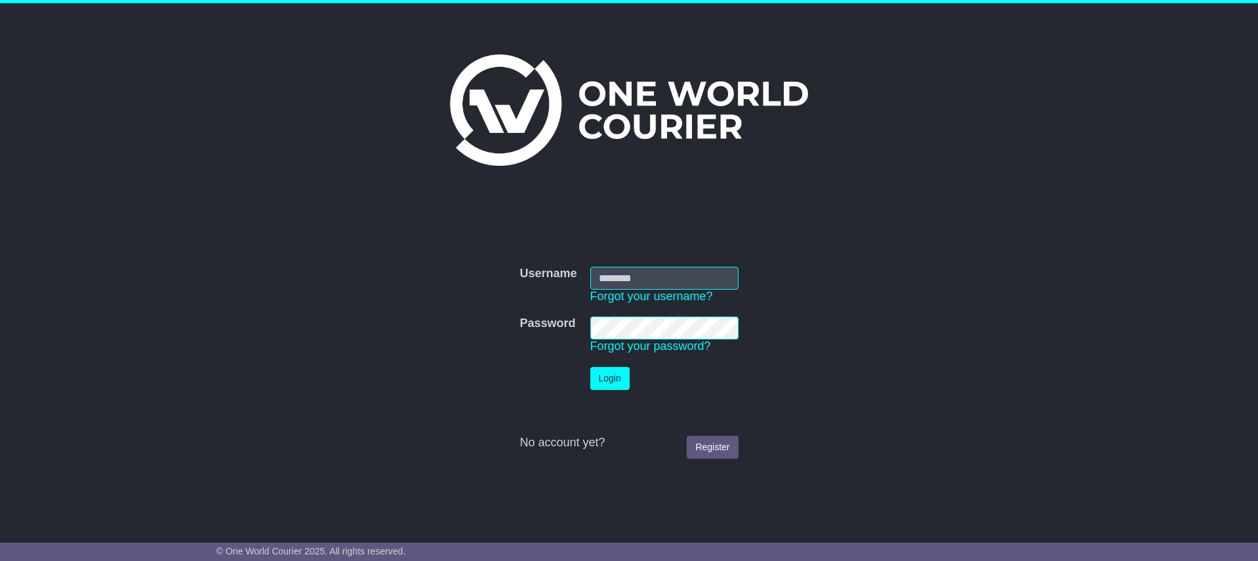 The height and width of the screenshot is (561, 1258). Describe the element at coordinates (651, 296) in the screenshot. I see `a: Forgot your username?` at that location.